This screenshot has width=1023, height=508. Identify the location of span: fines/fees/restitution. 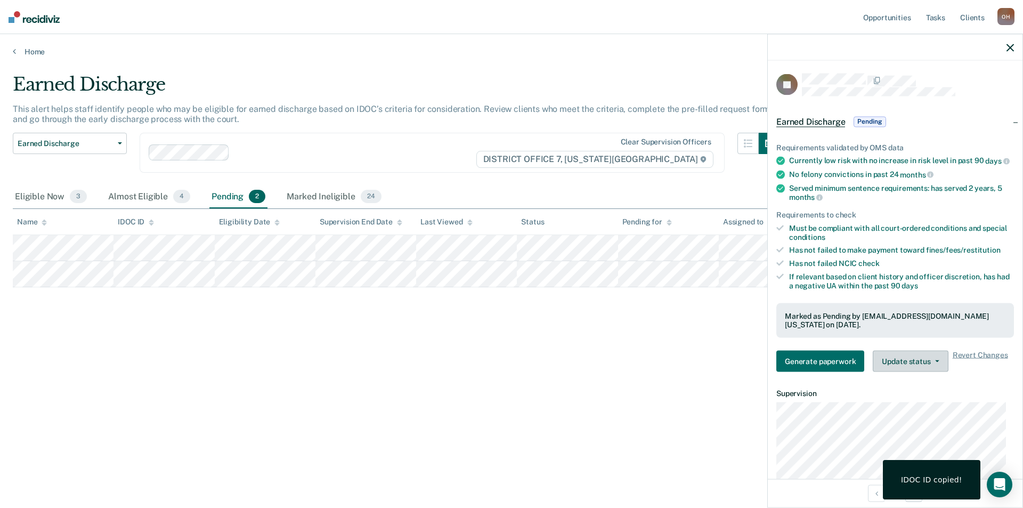
(963, 250).